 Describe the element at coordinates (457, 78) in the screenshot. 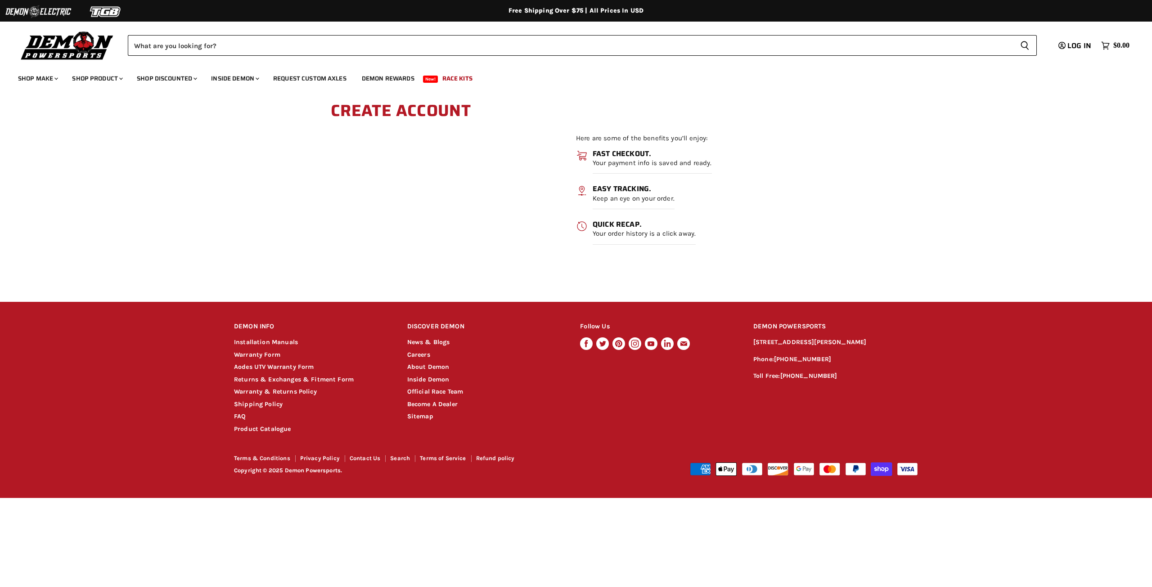

I see `a: Race Kits` at that location.